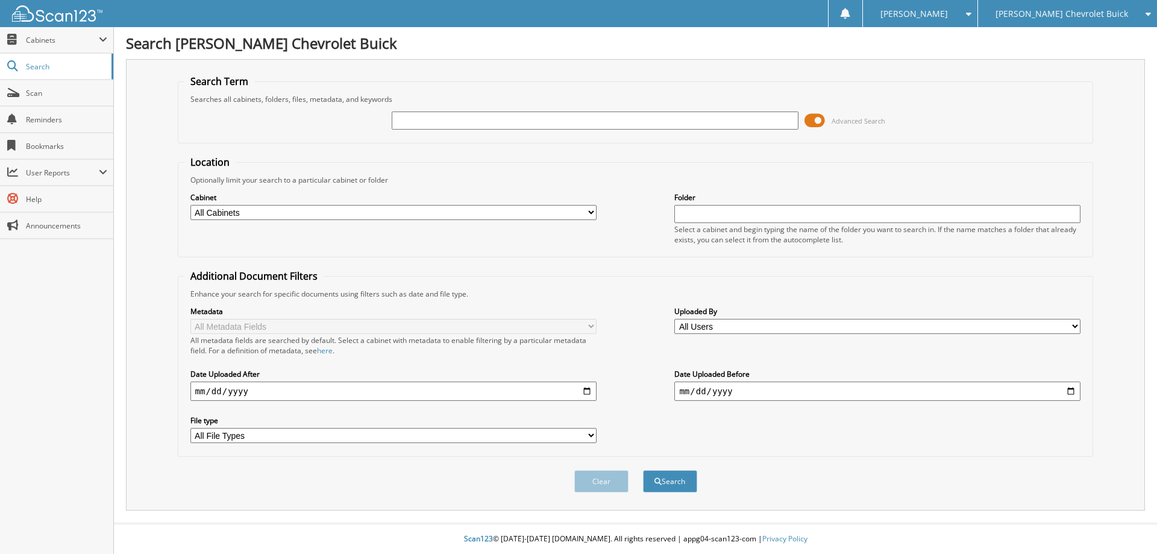 The image size is (1157, 554). Describe the element at coordinates (878, 374) in the screenshot. I see `label: Date Uploaded Before` at that location.